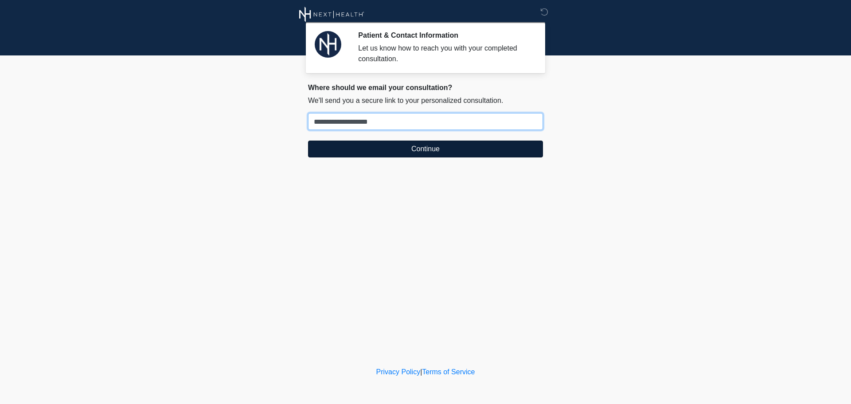  What do you see at coordinates (425, 149) in the screenshot?
I see `button: Continue` at bounding box center [425, 149].